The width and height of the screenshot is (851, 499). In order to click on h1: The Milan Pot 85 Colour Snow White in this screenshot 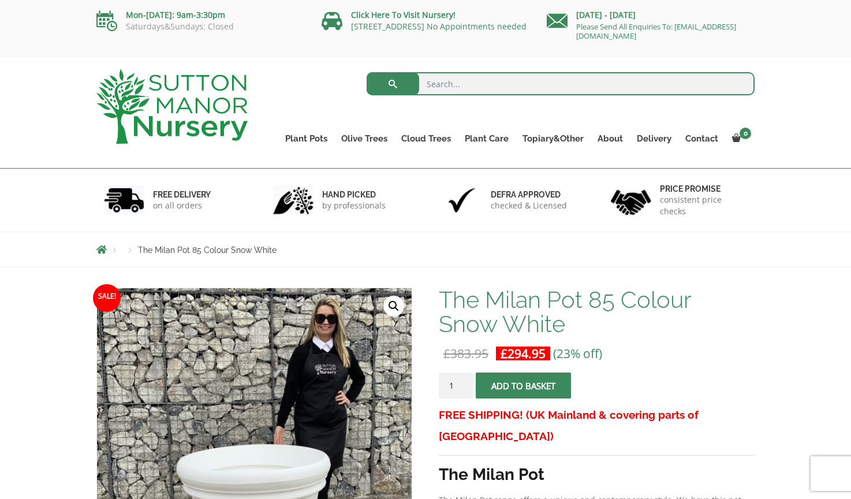, I will do `click(596, 312)`.